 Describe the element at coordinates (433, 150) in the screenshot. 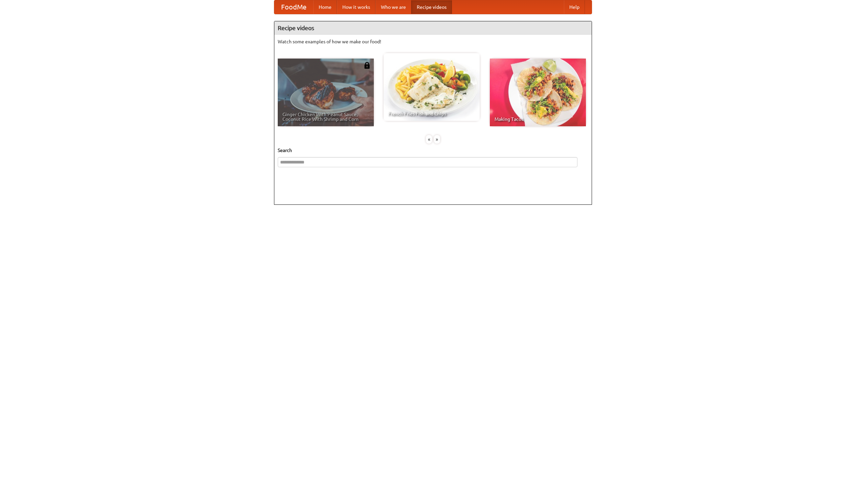

I see `h5: Search` at that location.